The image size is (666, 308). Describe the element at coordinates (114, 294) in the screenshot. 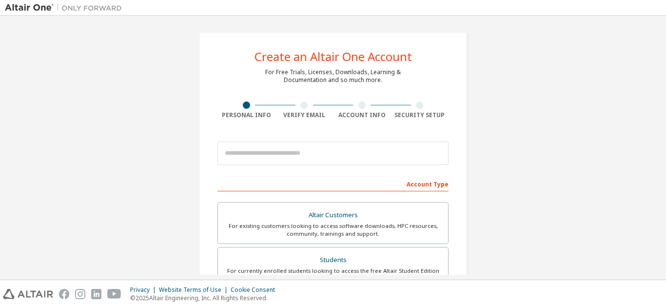

I see `img: youtube.svg` at that location.